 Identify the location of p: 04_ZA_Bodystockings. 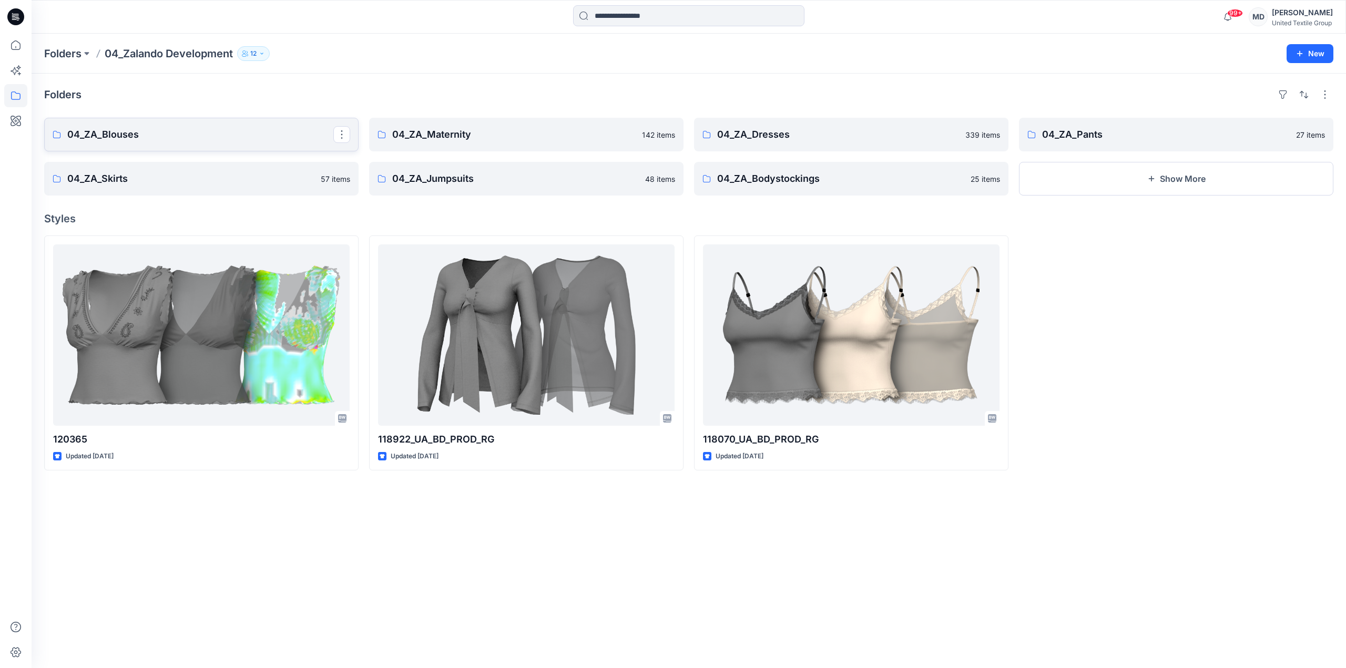
(841, 179).